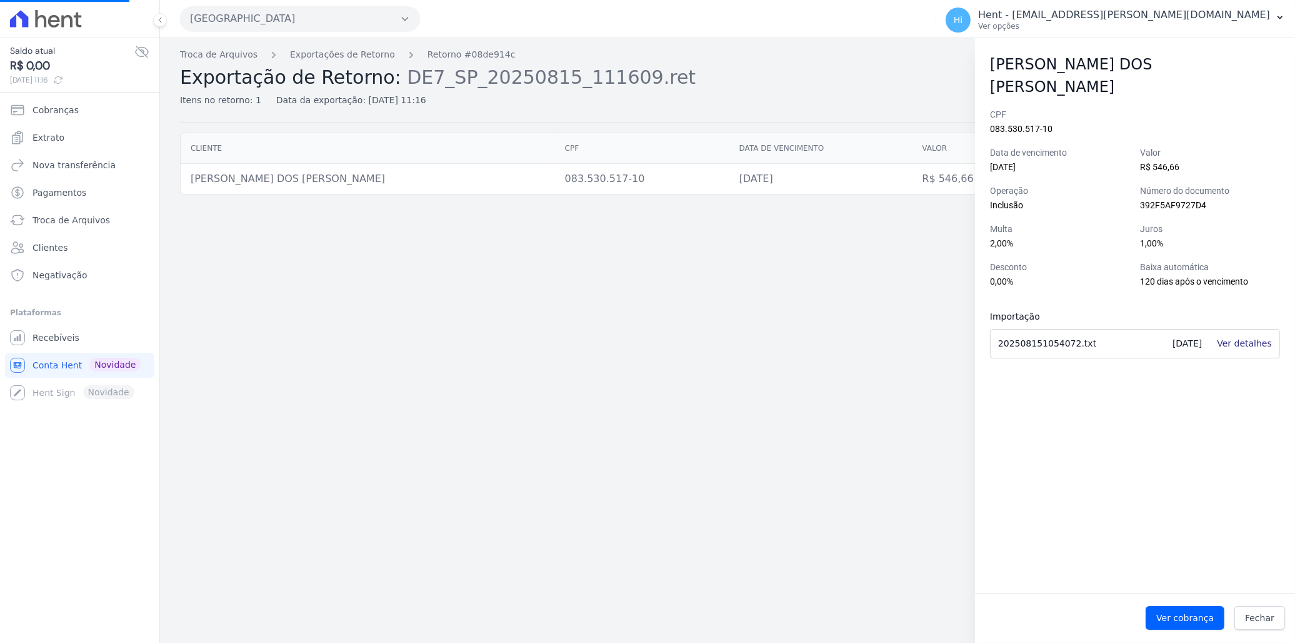  Describe the element at coordinates (368, 148) in the screenshot. I see `th: Cliente` at that location.